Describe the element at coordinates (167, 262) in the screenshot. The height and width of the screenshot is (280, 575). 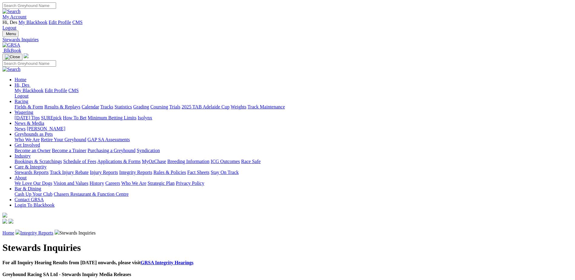
I see `a: GRSA Integrity Hearings` at that location.